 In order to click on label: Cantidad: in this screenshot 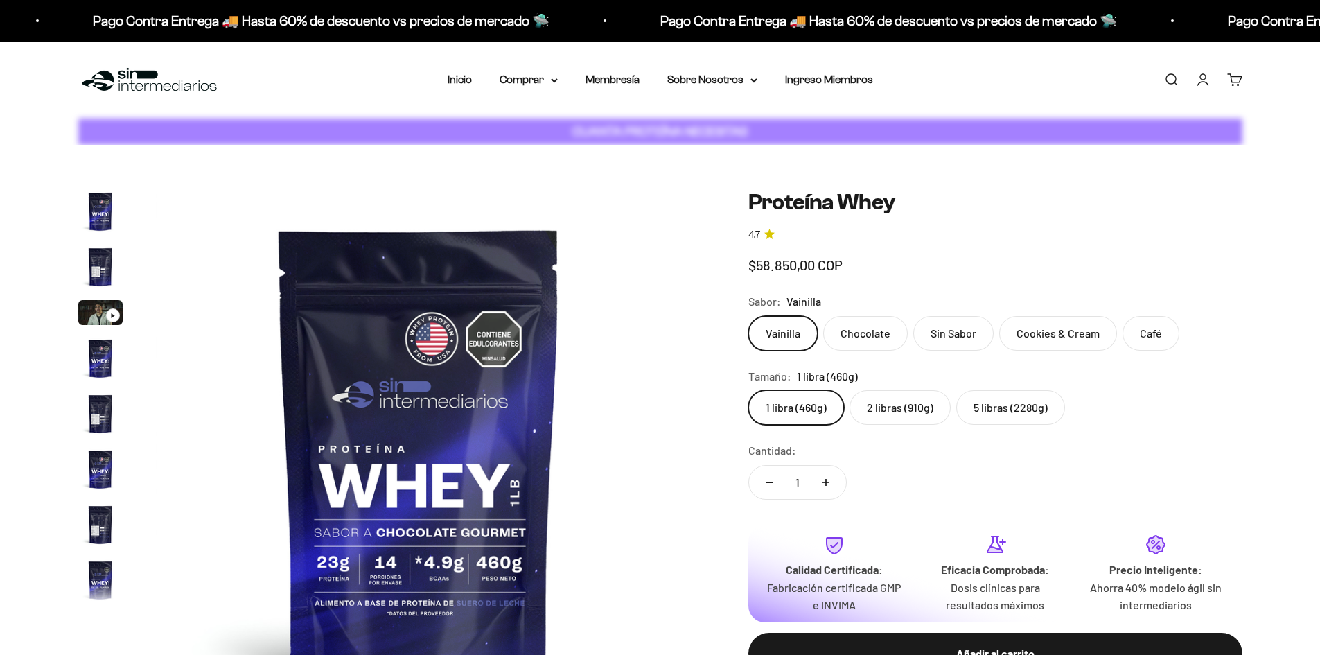, I will do `click(772, 450)`.